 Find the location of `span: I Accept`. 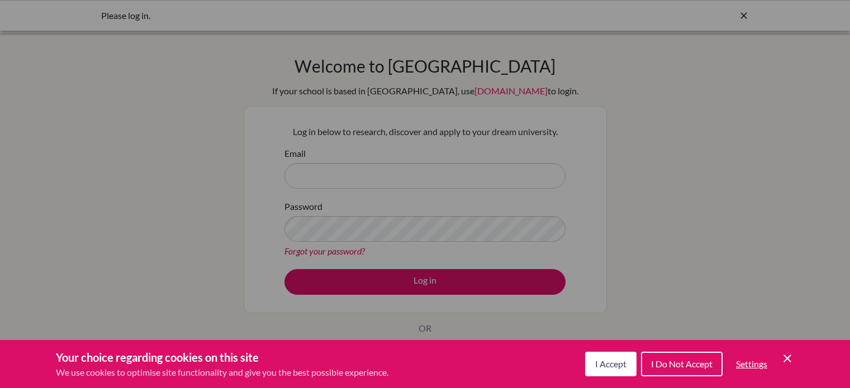

span: I Accept is located at coordinates (611, 364).